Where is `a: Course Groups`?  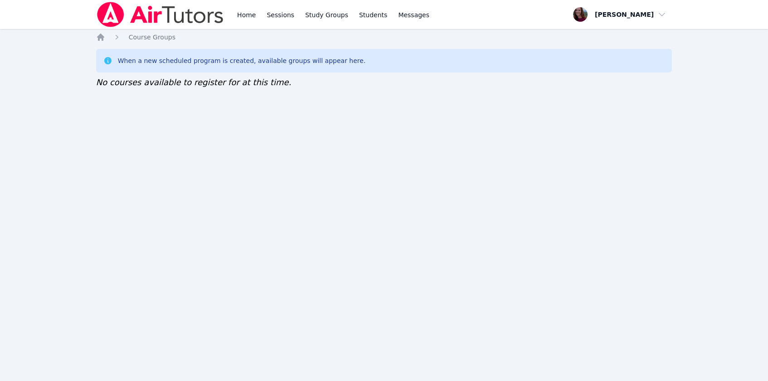
a: Course Groups is located at coordinates (152, 37).